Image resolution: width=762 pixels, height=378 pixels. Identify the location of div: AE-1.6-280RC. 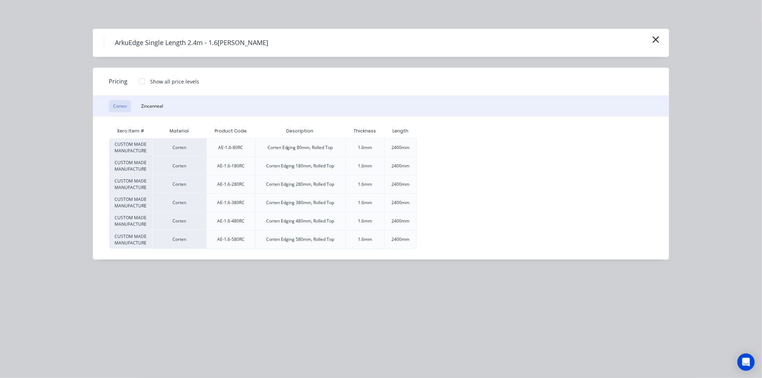
(231, 184).